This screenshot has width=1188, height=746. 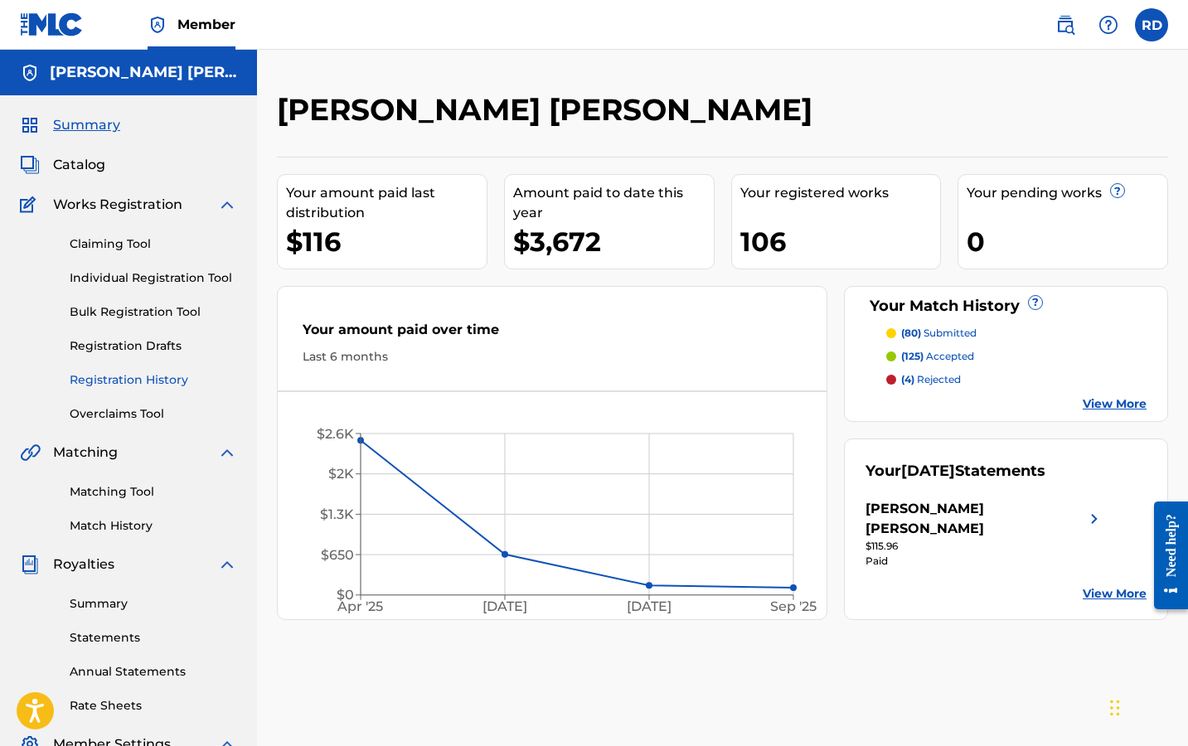 What do you see at coordinates (1065, 25) in the screenshot?
I see `a: Public Search` at bounding box center [1065, 25].